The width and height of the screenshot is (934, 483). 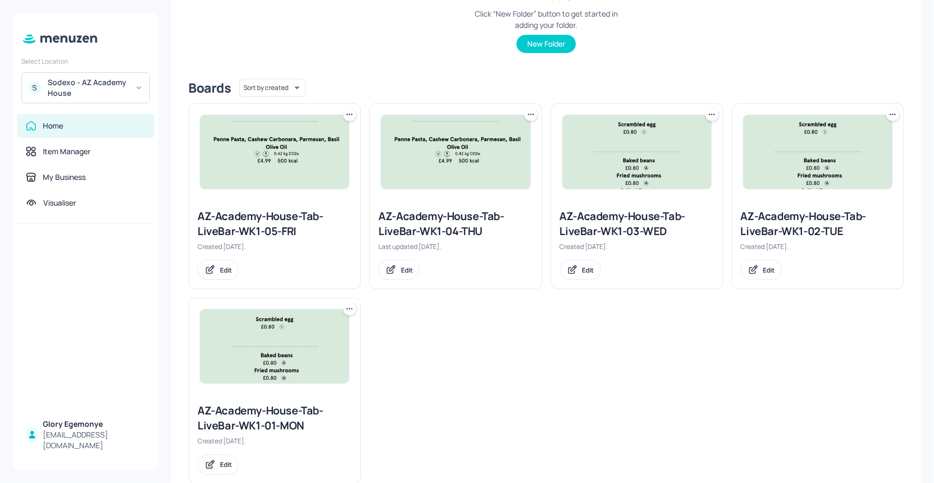 I want to click on div: AZ-Academy-House-Tab-LiveBar-WK1-02-TUE, so click(x=818, y=224).